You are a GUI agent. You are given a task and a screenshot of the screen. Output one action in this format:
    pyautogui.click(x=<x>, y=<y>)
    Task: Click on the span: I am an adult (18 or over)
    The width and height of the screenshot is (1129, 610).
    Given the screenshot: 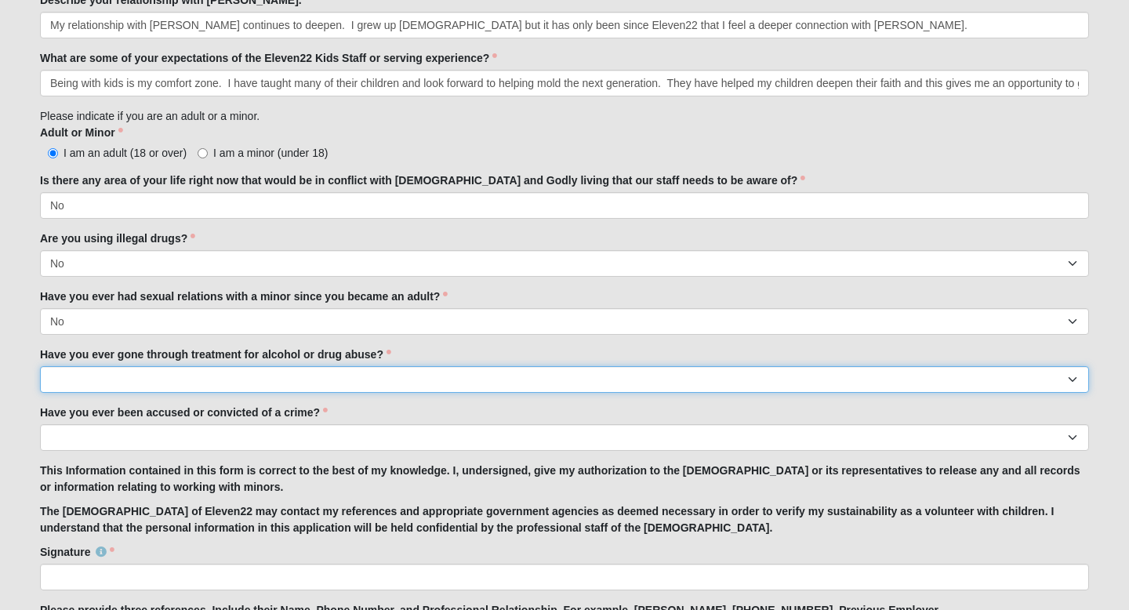 What is the action you would take?
    pyautogui.click(x=125, y=153)
    